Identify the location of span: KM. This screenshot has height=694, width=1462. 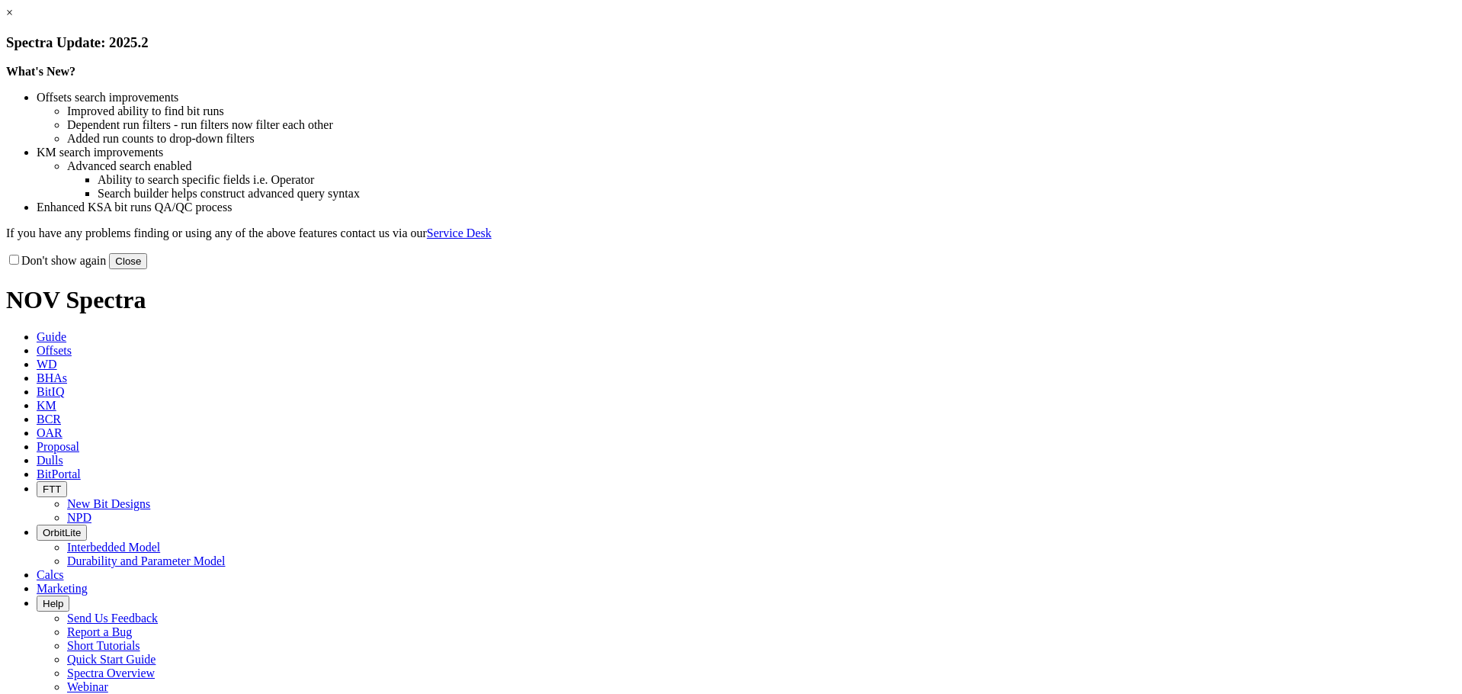
(46, 405).